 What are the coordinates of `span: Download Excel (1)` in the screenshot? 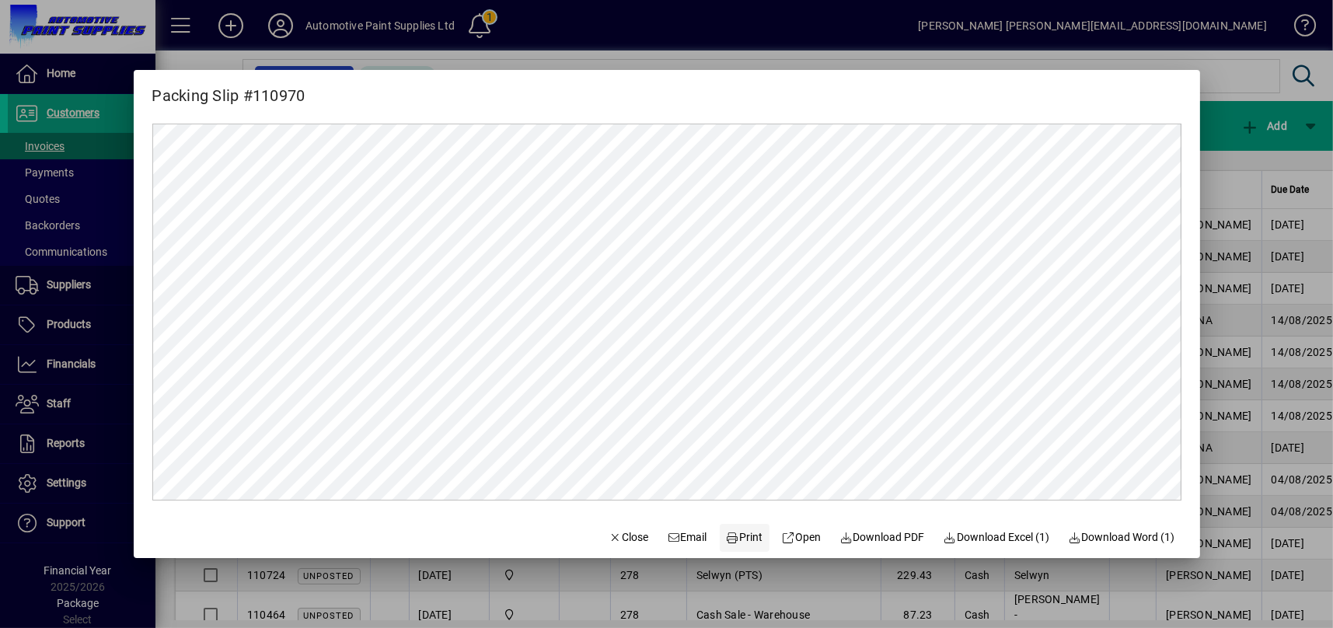 It's located at (997, 537).